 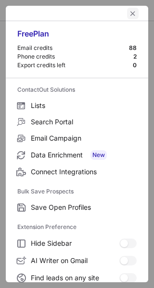 What do you see at coordinates (75, 278) in the screenshot?
I see `span: Find leads on any site` at bounding box center [75, 278].